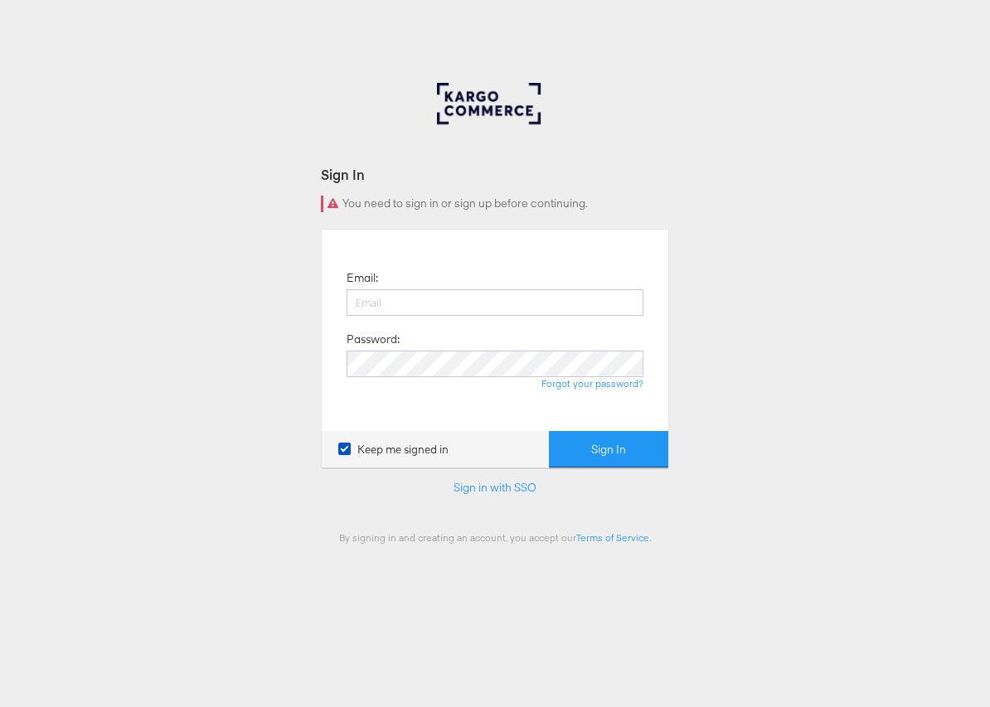  Describe the element at coordinates (393, 449) in the screenshot. I see `label: Keep me signed in` at that location.